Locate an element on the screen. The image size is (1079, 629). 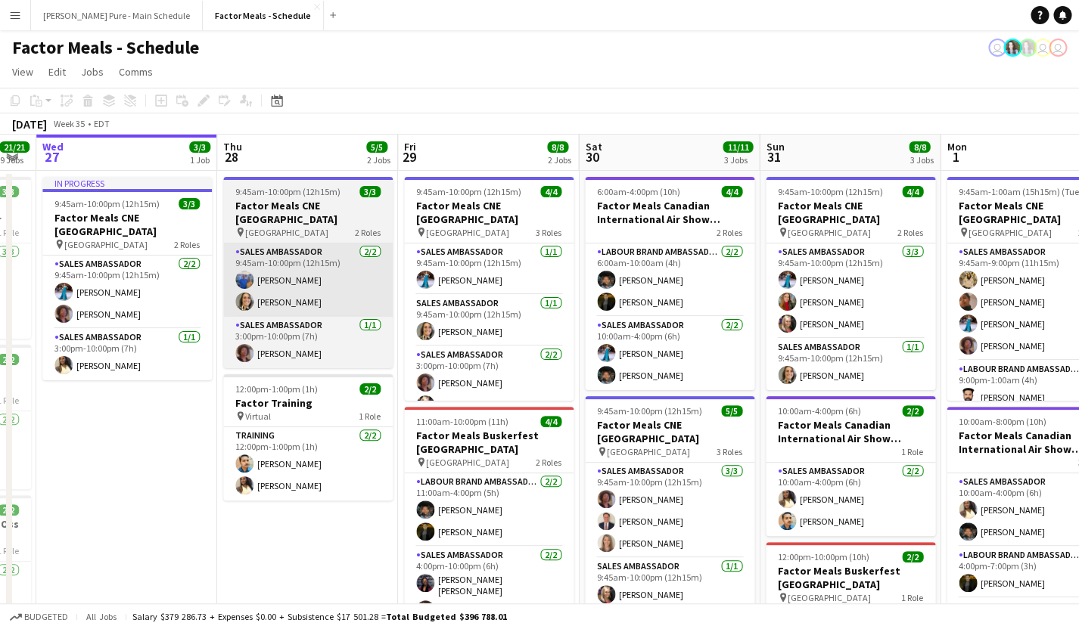
span: View is located at coordinates (23, 72).